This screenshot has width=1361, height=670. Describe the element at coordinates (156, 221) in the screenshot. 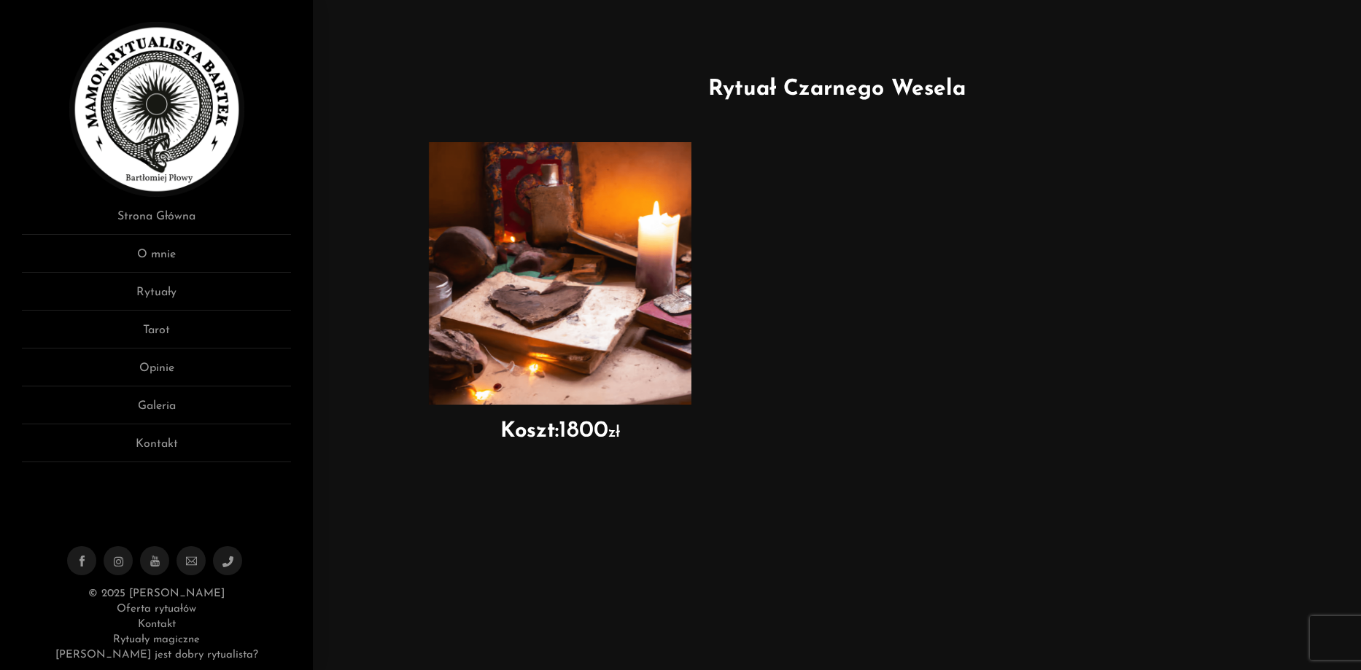

I see `a: Strona Główna` at that location.